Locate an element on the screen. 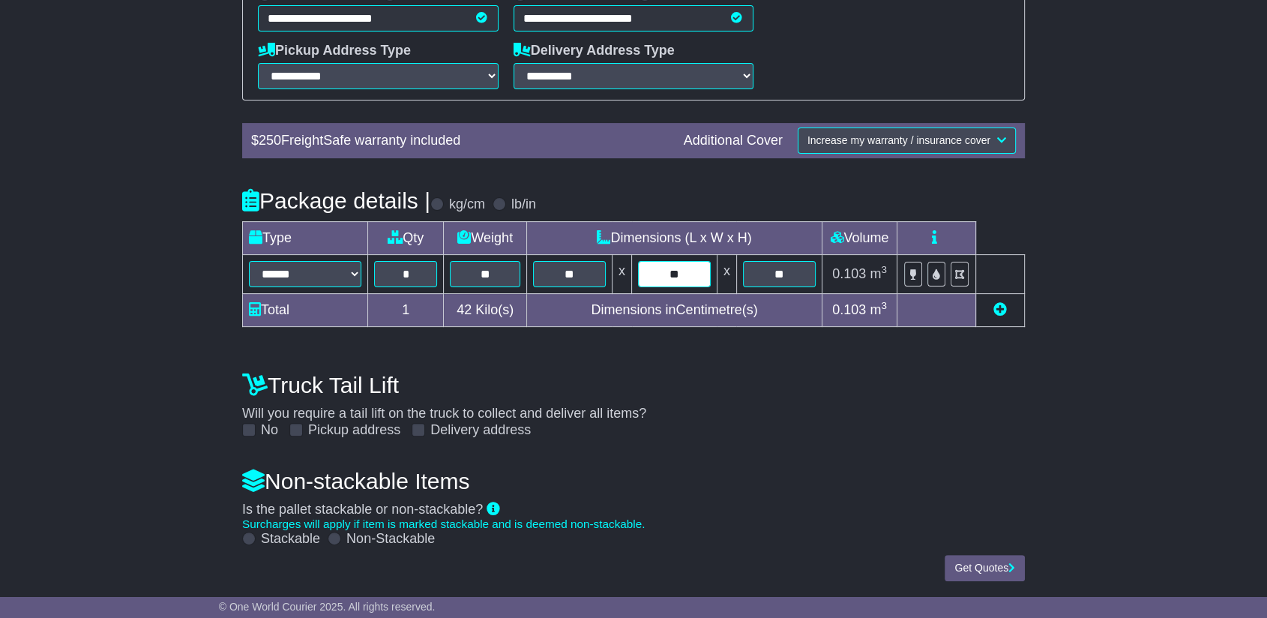 Image resolution: width=1267 pixels, height=618 pixels. h4: Package details | is located at coordinates (336, 200).